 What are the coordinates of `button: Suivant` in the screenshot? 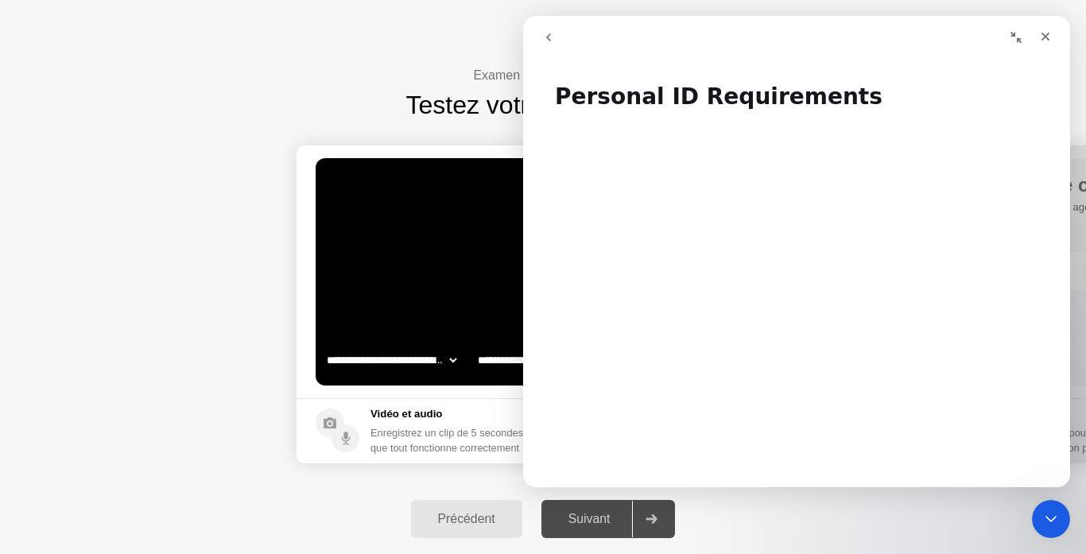 It's located at (608, 519).